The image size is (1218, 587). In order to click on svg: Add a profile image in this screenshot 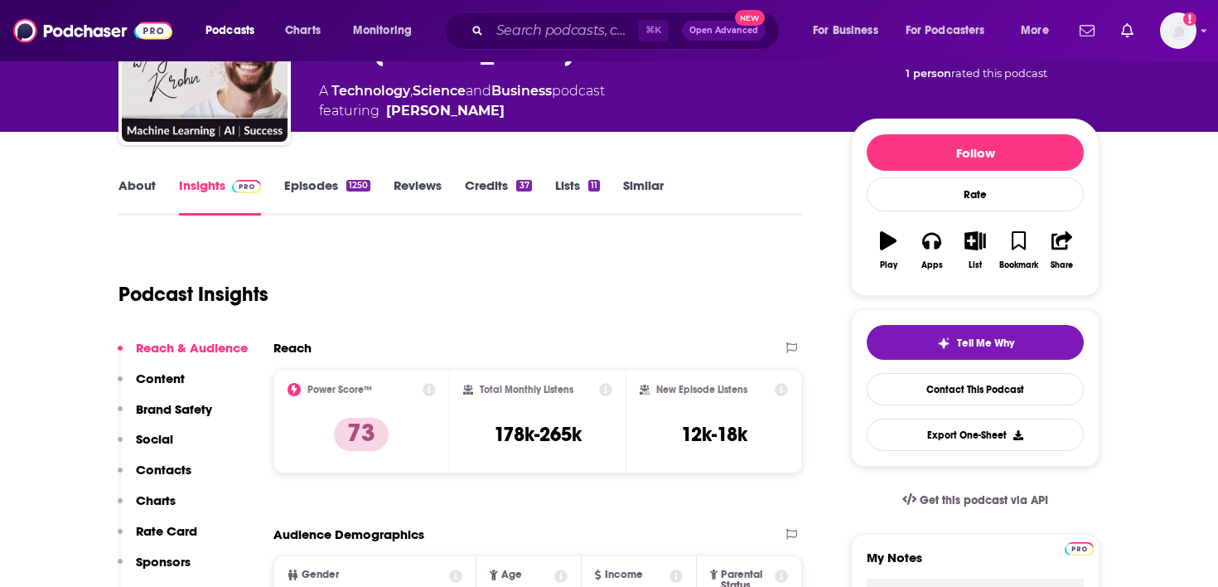, I will do `click(1190, 19)`.